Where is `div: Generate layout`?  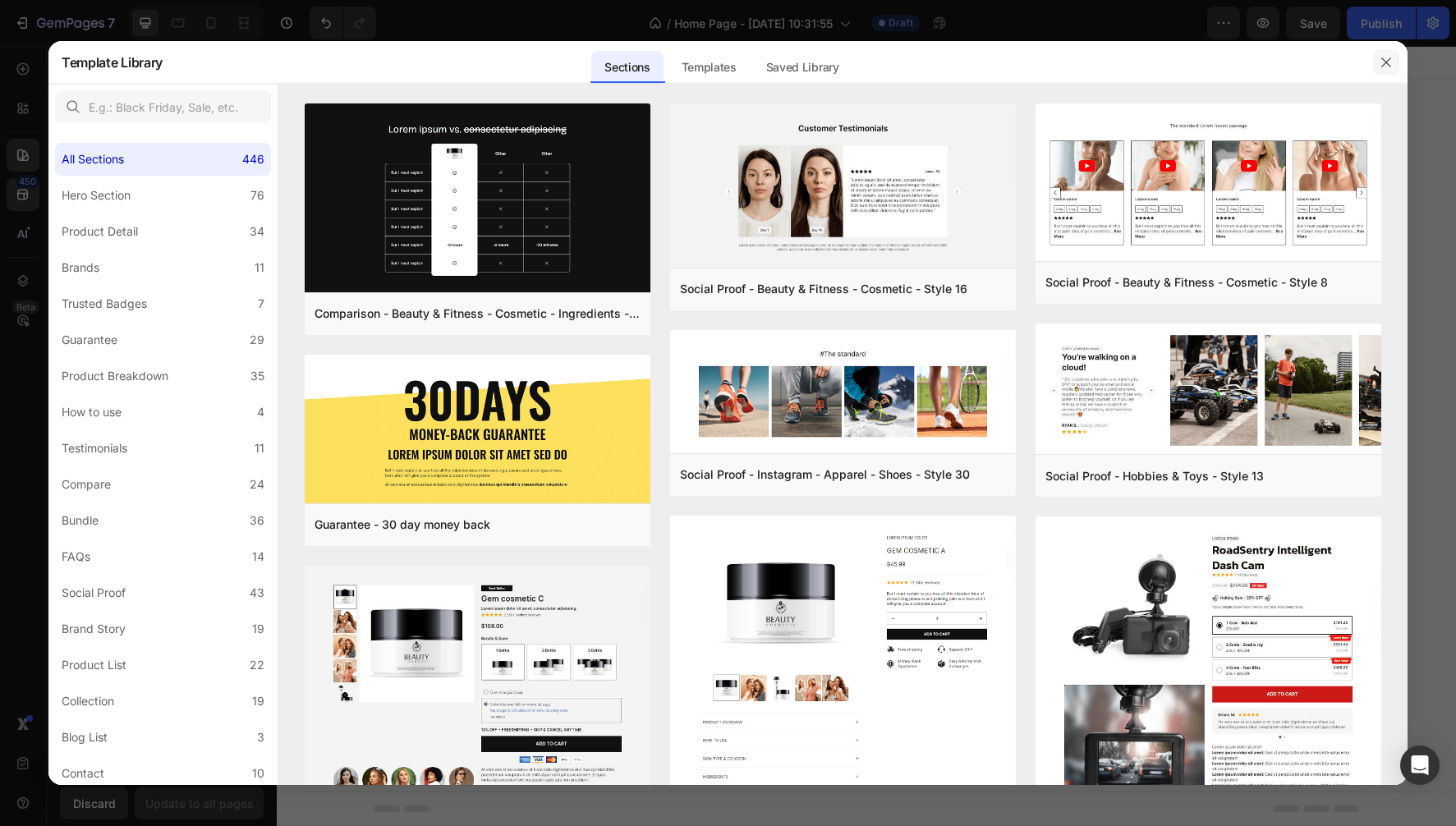
div: Generate layout is located at coordinates (585, 670).